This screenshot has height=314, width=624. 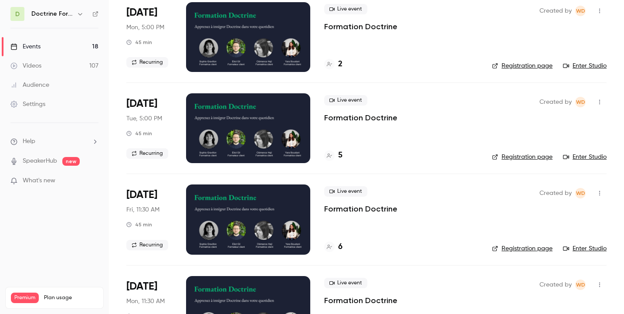 I want to click on a: 2, so click(x=333, y=64).